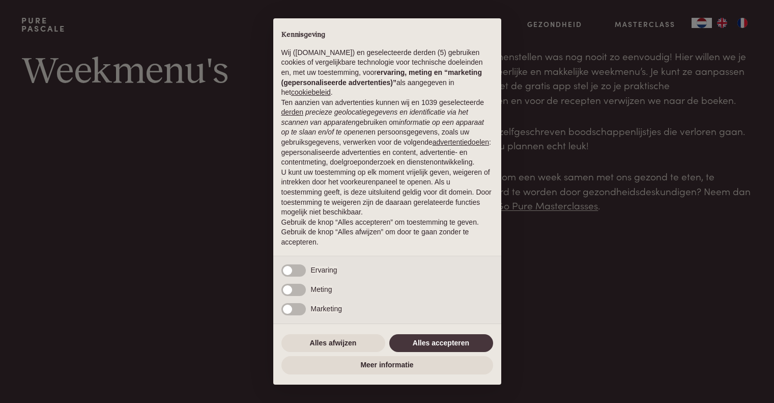 This screenshot has height=403, width=774. I want to click on p: U kunt uw toestemming op elk moment vrijelijk geven, weigeren of intrekken door het voorkeurenpan..., so click(387, 192).